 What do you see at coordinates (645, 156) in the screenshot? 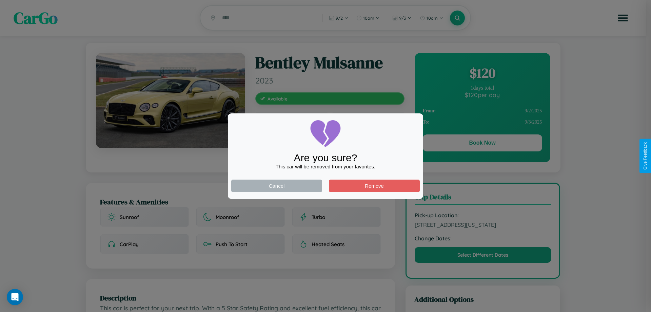
I see `div: Give Feedback` at bounding box center [645, 156].